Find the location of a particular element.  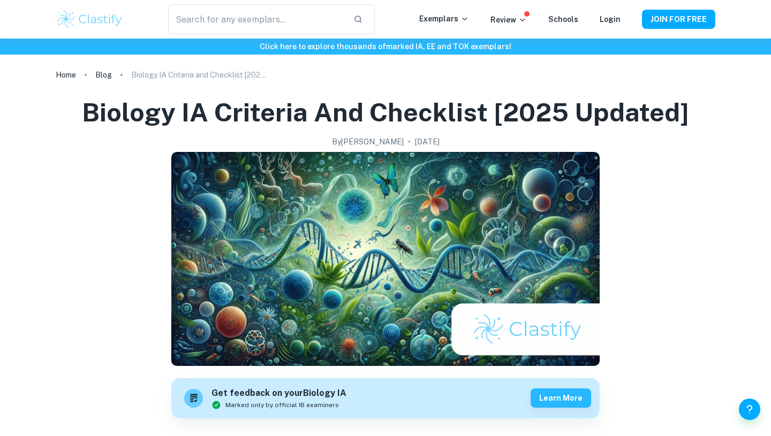

a: JOIN FOR FREE is located at coordinates (678, 19).